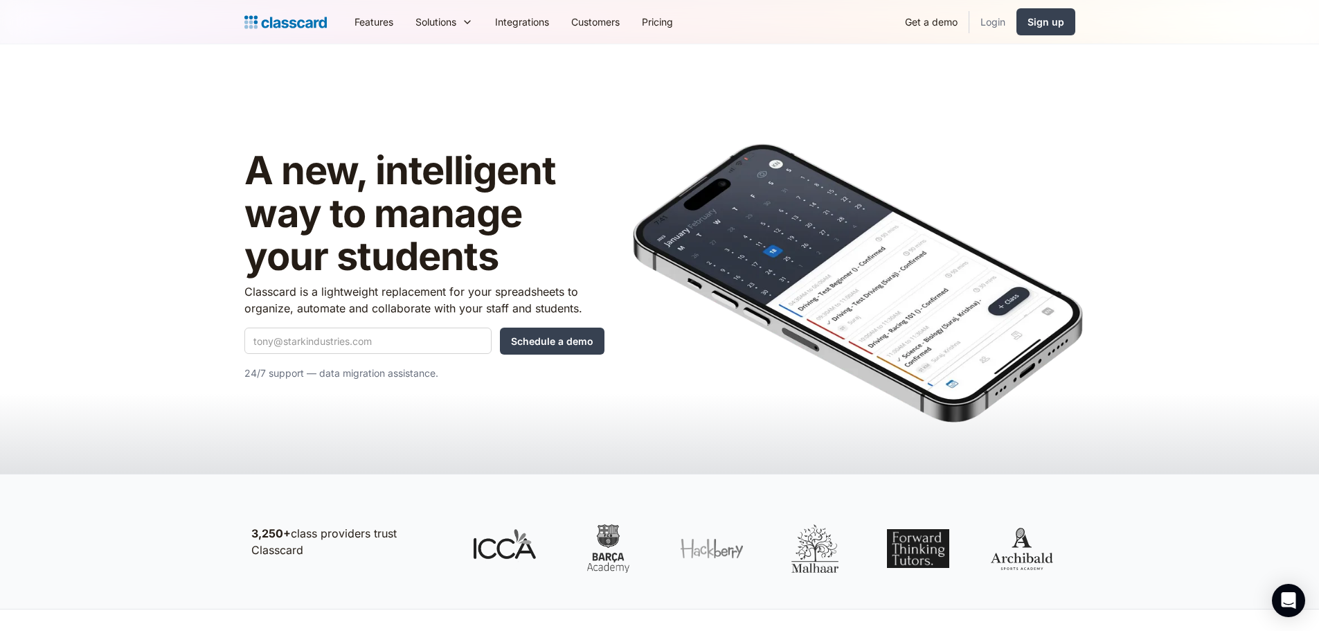 This screenshot has width=1319, height=631. I want to click on p: Classcard is a lightweight replacement for your spreadsheets to organize, automate and collaborat..., so click(424, 300).